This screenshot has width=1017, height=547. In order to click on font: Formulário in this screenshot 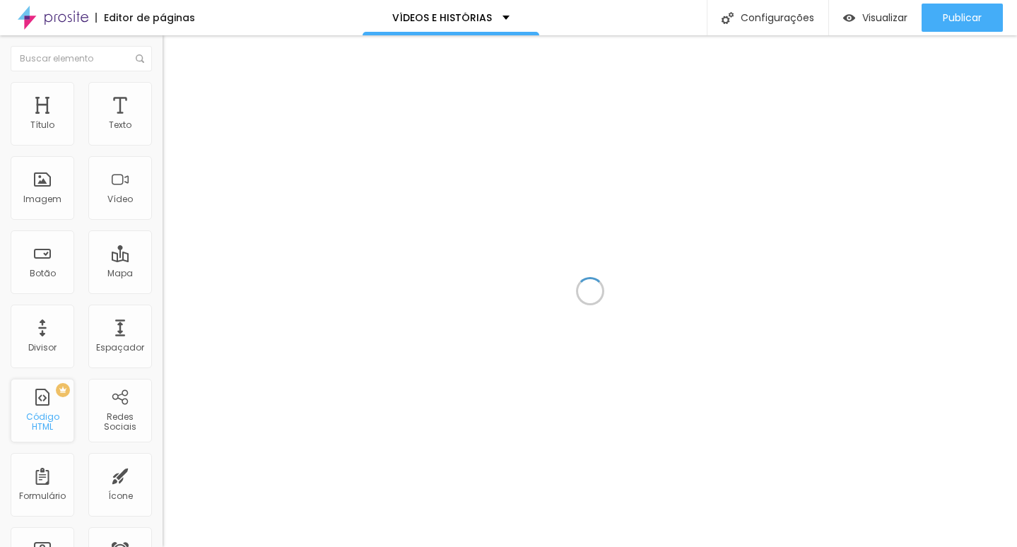, I will do `click(42, 495)`.